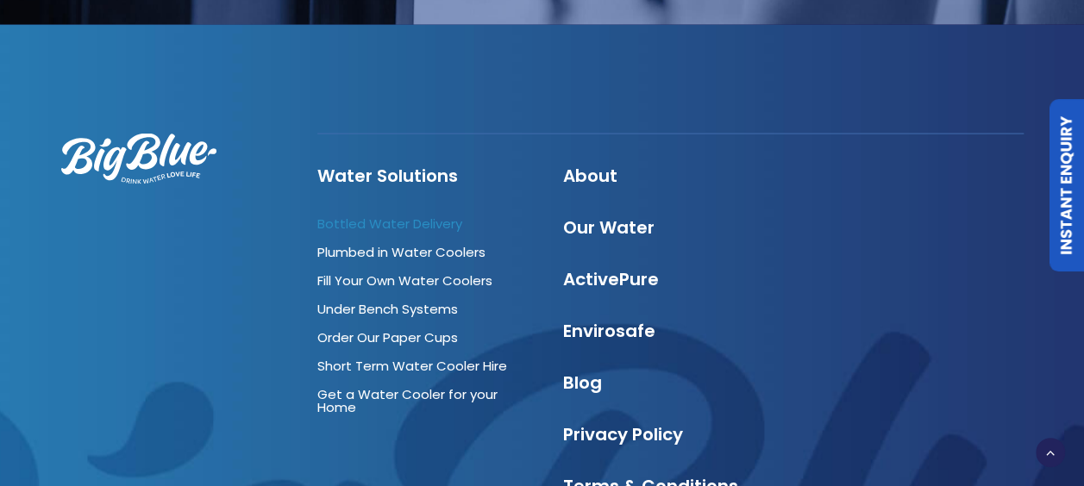  Describe the element at coordinates (404, 280) in the screenshot. I see `a: Fill Your Own Water Coolers` at that location.